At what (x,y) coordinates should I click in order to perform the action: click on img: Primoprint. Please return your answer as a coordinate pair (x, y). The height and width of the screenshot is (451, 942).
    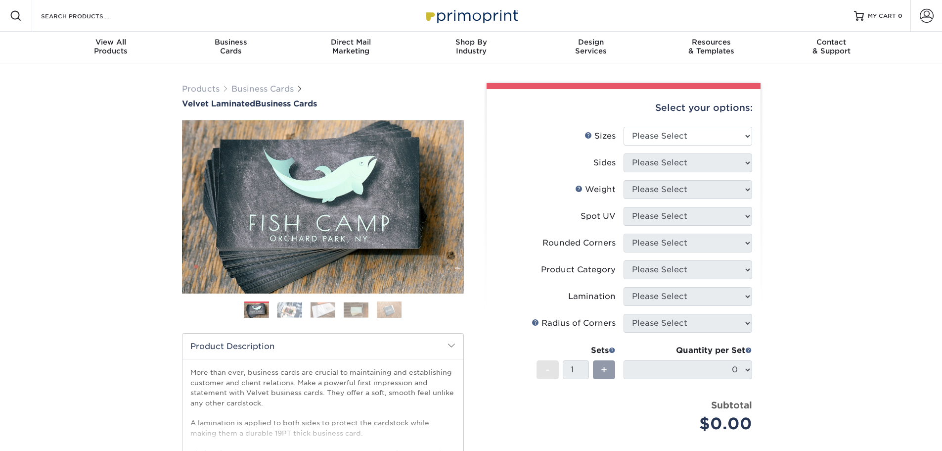
    Looking at the image, I should click on (471, 15).